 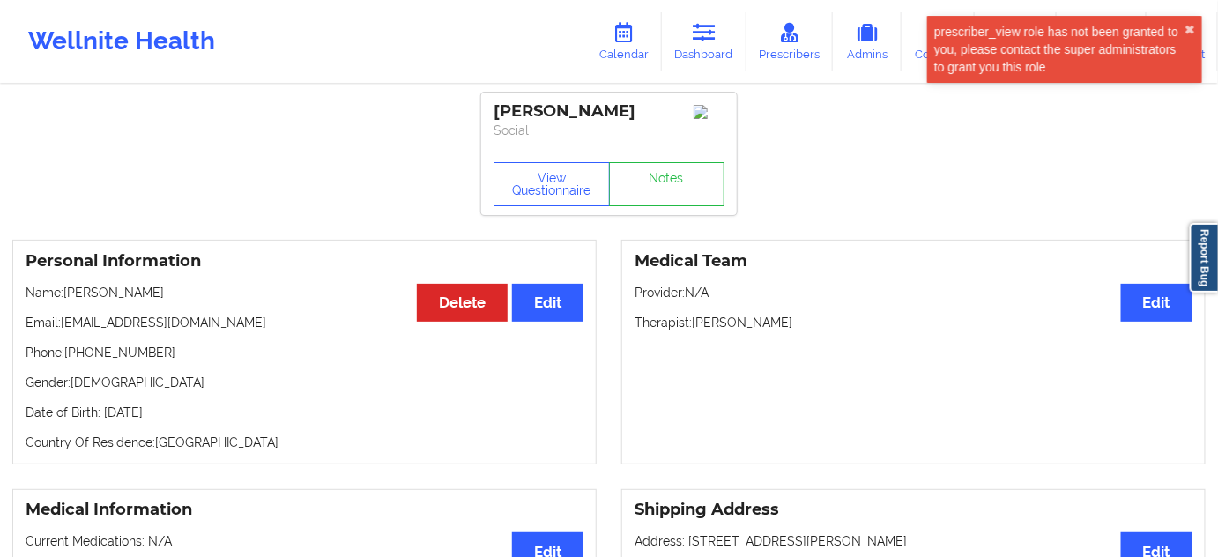 What do you see at coordinates (867, 41) in the screenshot?
I see `a: Admins` at bounding box center [867, 41].